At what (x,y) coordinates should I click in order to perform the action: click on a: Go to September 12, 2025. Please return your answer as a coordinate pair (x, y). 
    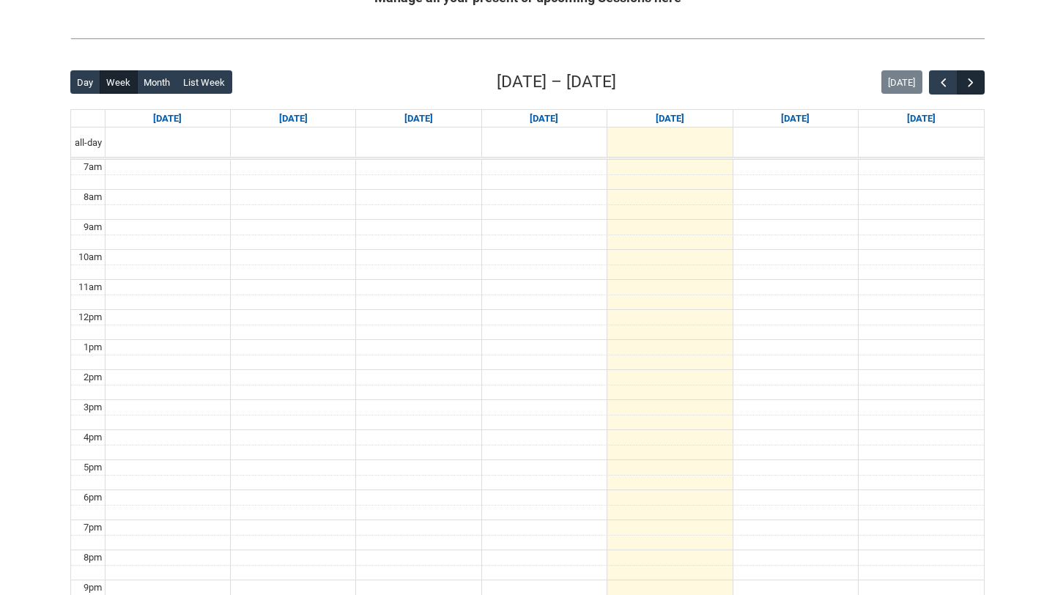
    Looking at the image, I should click on (795, 119).